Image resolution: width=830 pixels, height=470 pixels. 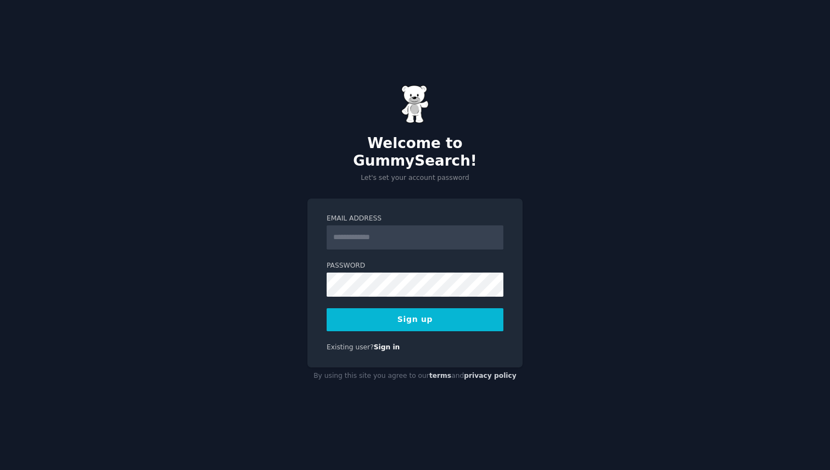 What do you see at coordinates (415, 104) in the screenshot?
I see `img: Gummy Bear` at bounding box center [415, 104].